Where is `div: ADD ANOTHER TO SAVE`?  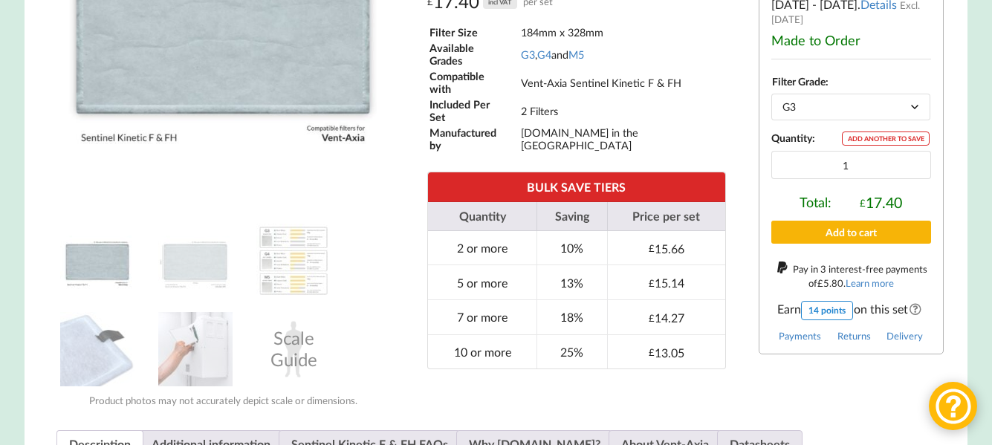 div: ADD ANOTHER TO SAVE is located at coordinates (886, 138).